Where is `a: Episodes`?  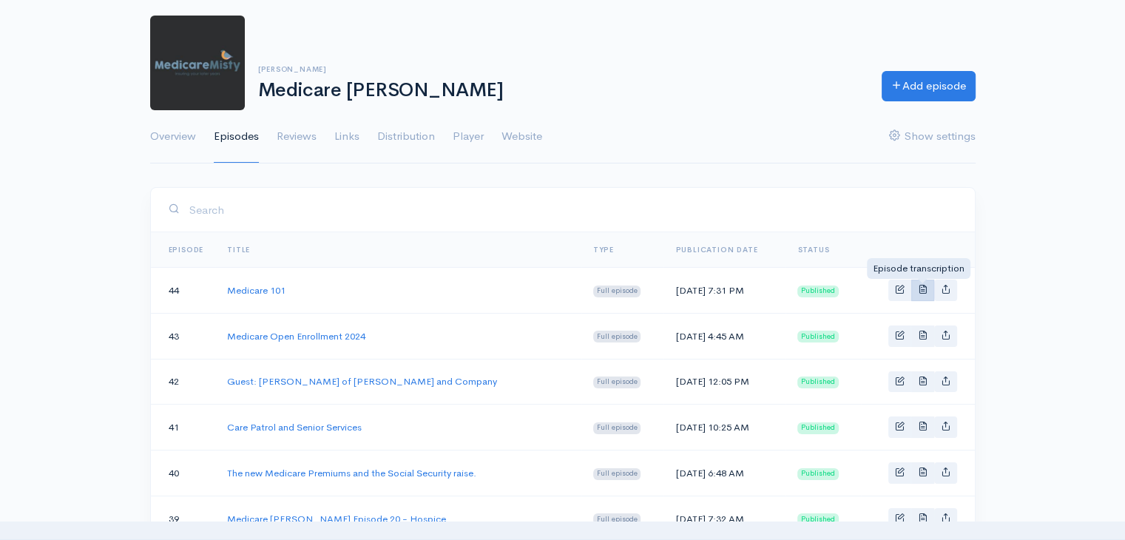
a: Episodes is located at coordinates (236, 137).